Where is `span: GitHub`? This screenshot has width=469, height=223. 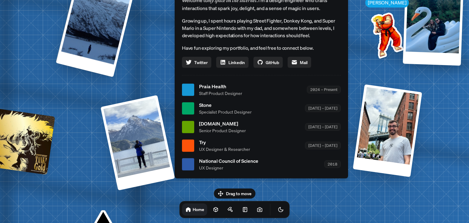 span: GitHub is located at coordinates (273, 62).